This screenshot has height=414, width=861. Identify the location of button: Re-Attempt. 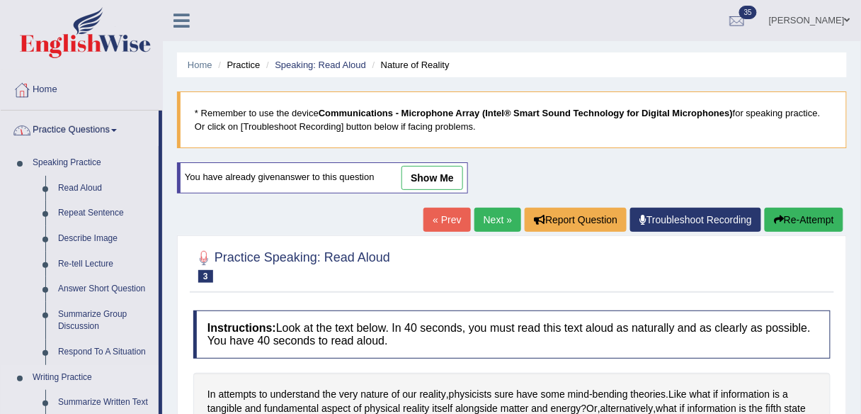
(804, 220).